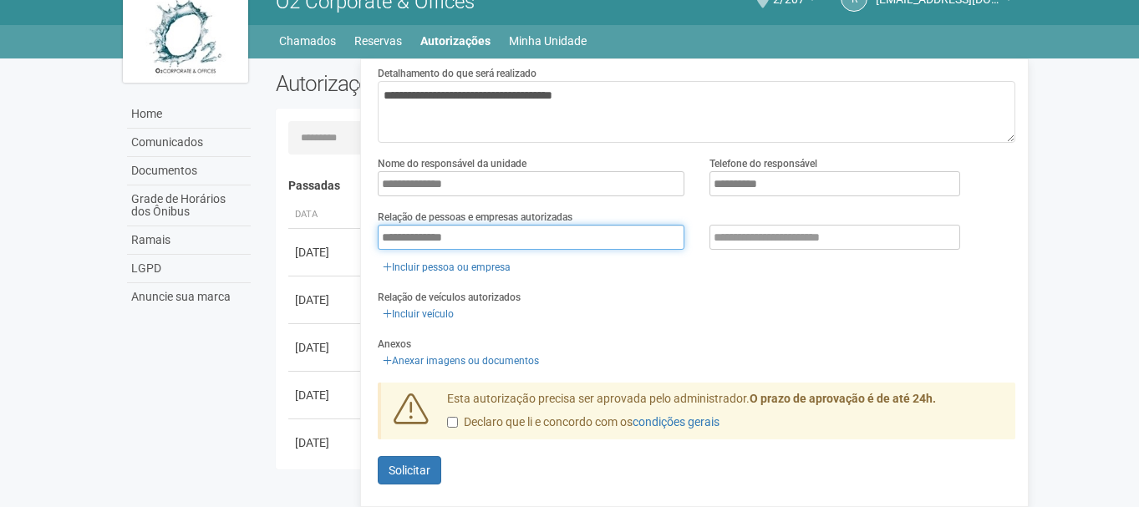  Describe the element at coordinates (189, 241) in the screenshot. I see `a: Ramais` at that location.